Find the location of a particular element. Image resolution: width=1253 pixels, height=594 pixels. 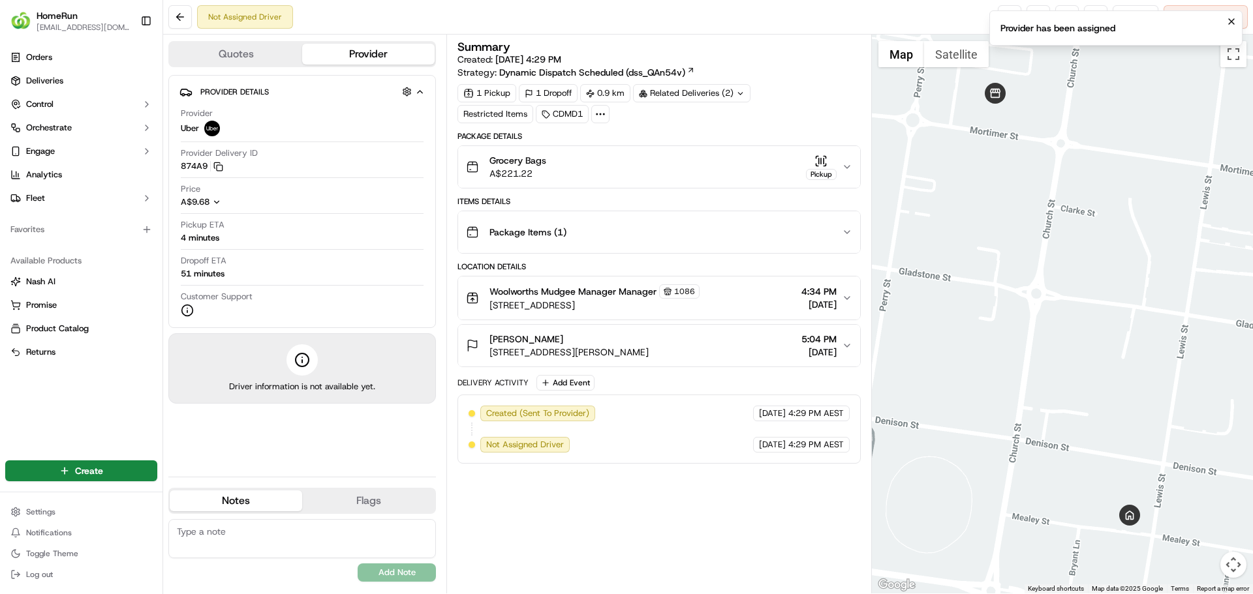

a: Analytics is located at coordinates (81, 175).